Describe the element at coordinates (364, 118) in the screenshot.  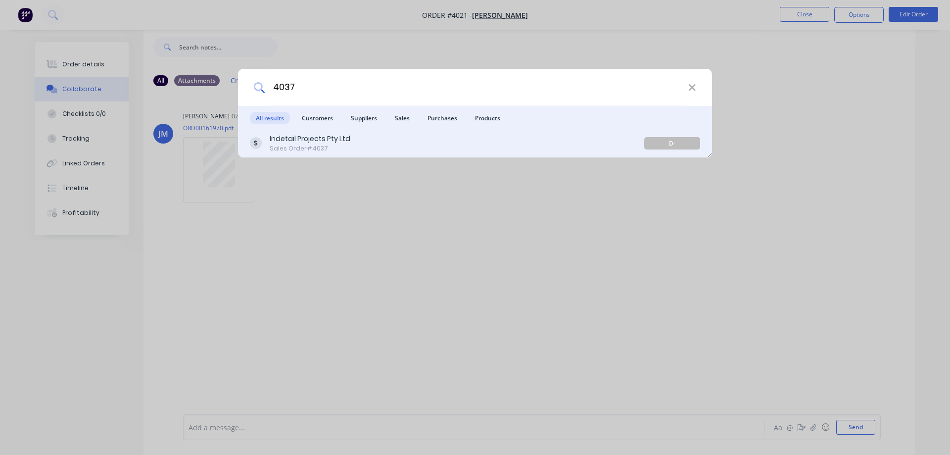
I see `span: Suppliers` at that location.